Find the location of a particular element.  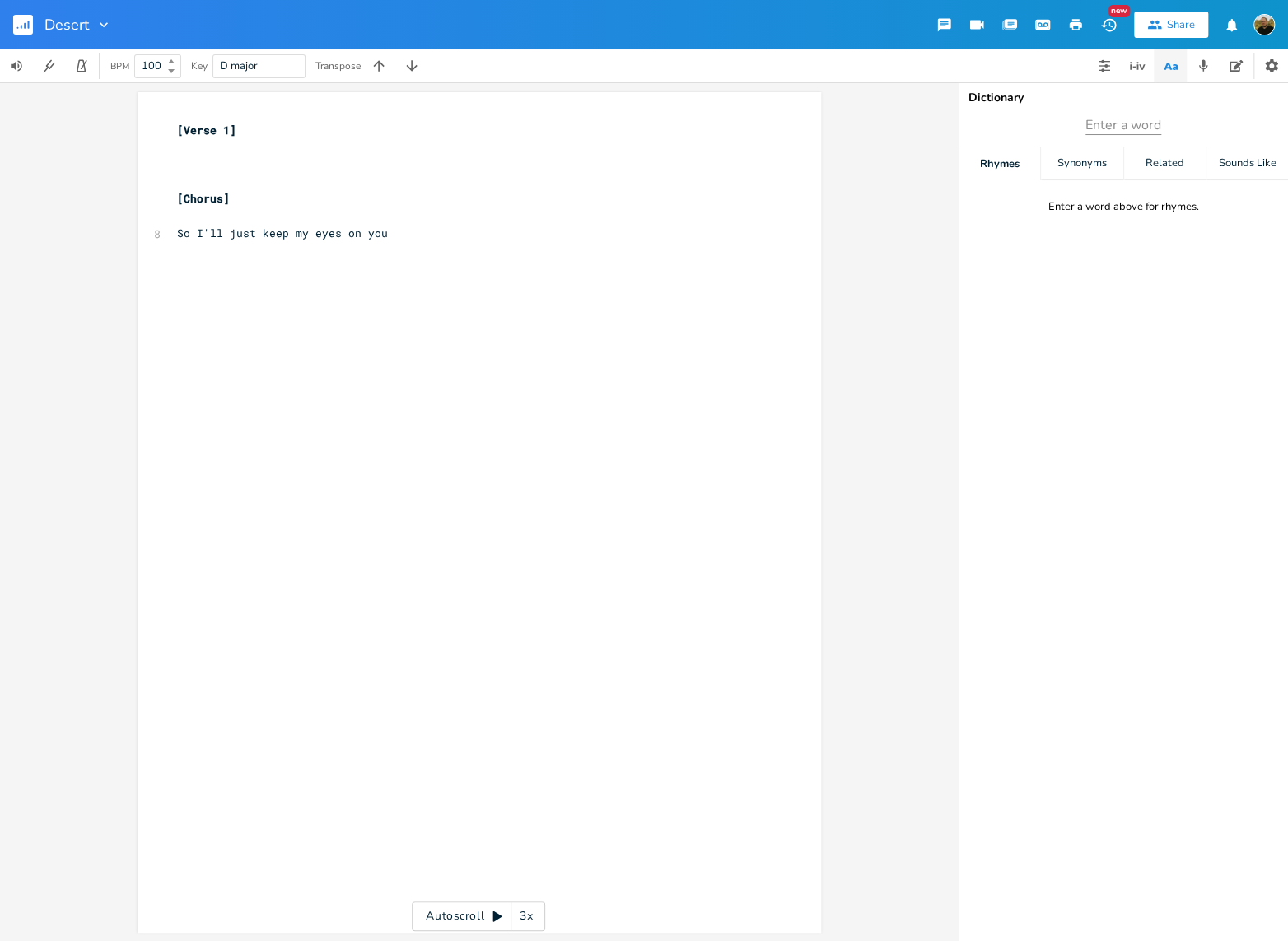

button: New is located at coordinates (1108, 25).